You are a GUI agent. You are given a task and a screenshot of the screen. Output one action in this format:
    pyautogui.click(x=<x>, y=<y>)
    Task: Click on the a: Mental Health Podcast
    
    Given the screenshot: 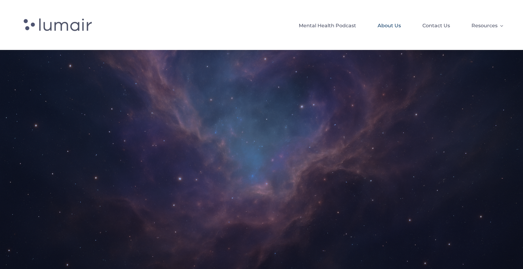 What is the action you would take?
    pyautogui.click(x=327, y=25)
    